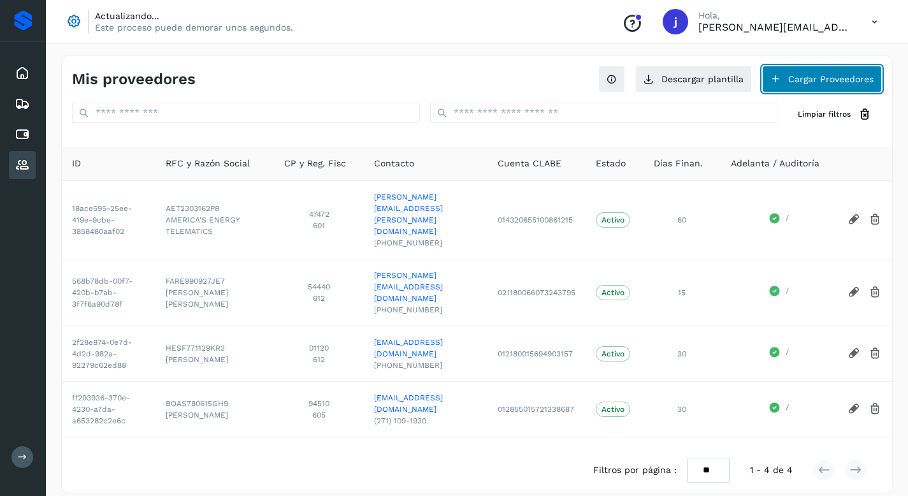 The image size is (908, 496). What do you see at coordinates (108, 292) in the screenshot?
I see `td: 568b78db-00f7-420b-b7ab-3f7f6a90d78f` at bounding box center [108, 292].